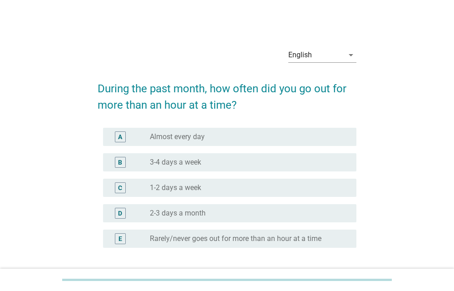 The height and width of the screenshot is (291, 454). Describe the element at coordinates (120, 162) in the screenshot. I see `div: B` at that location.